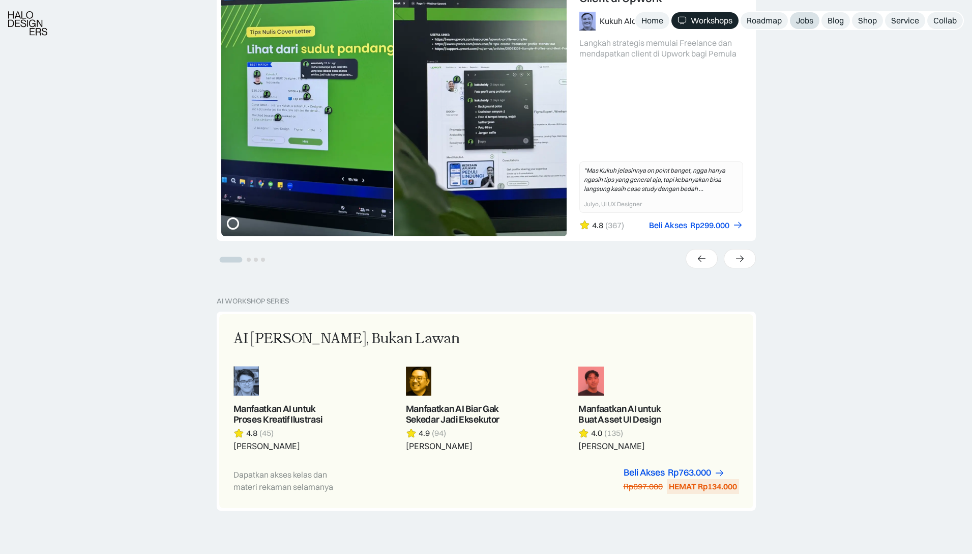 This screenshot has width=972, height=554. What do you see at coordinates (905, 20) in the screenshot?
I see `a: Service` at bounding box center [905, 20].